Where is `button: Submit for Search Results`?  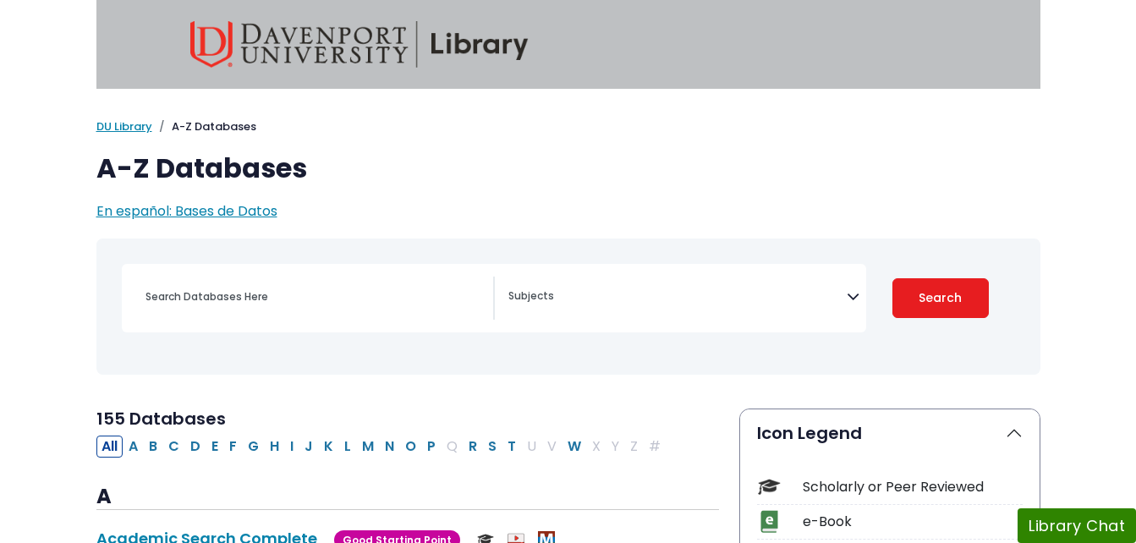 button: Submit for Search Results is located at coordinates (941, 298).